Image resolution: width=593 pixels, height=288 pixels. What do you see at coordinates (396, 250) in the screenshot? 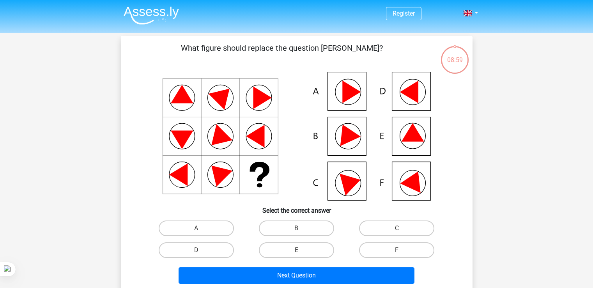
I see `label: F` at bounding box center [396, 250].